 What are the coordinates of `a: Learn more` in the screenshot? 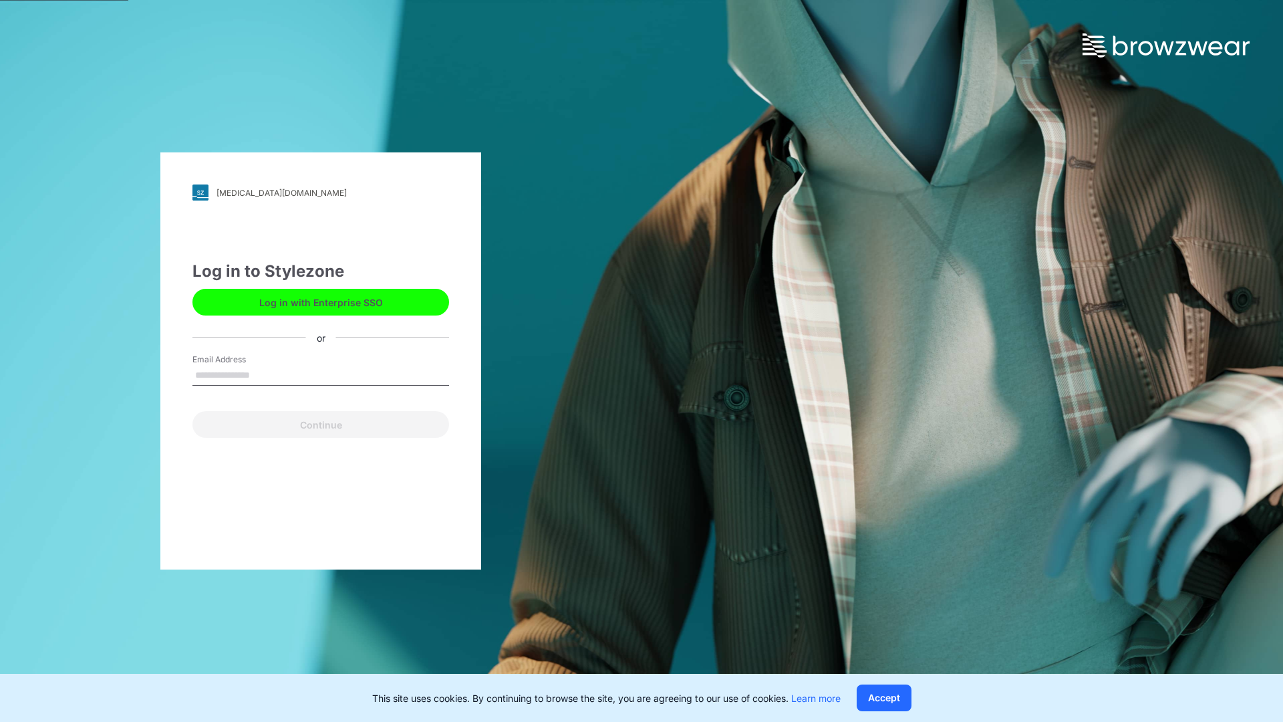 It's located at (816, 698).